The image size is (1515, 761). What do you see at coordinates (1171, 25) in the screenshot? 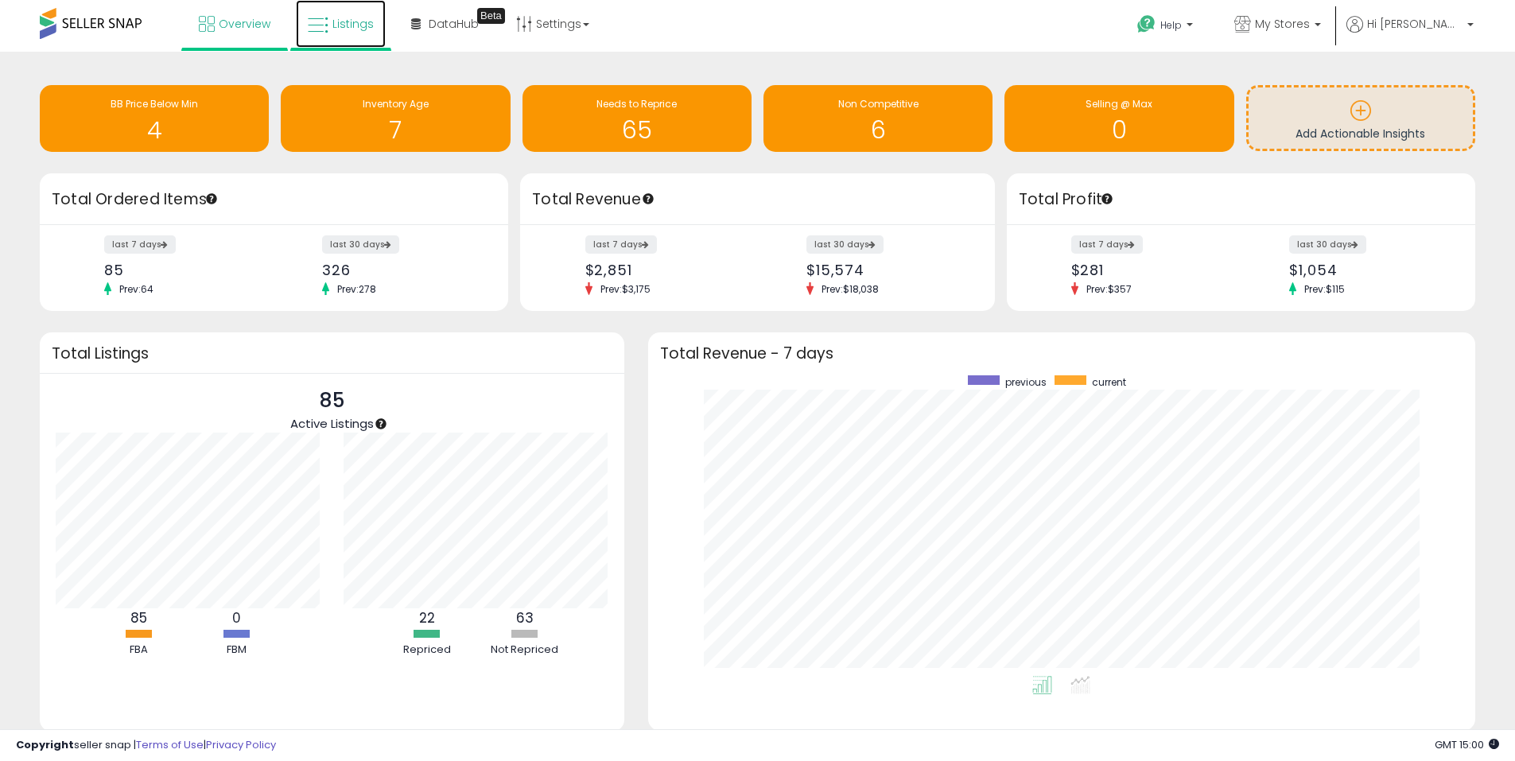
I see `span: Help` at bounding box center [1171, 25].